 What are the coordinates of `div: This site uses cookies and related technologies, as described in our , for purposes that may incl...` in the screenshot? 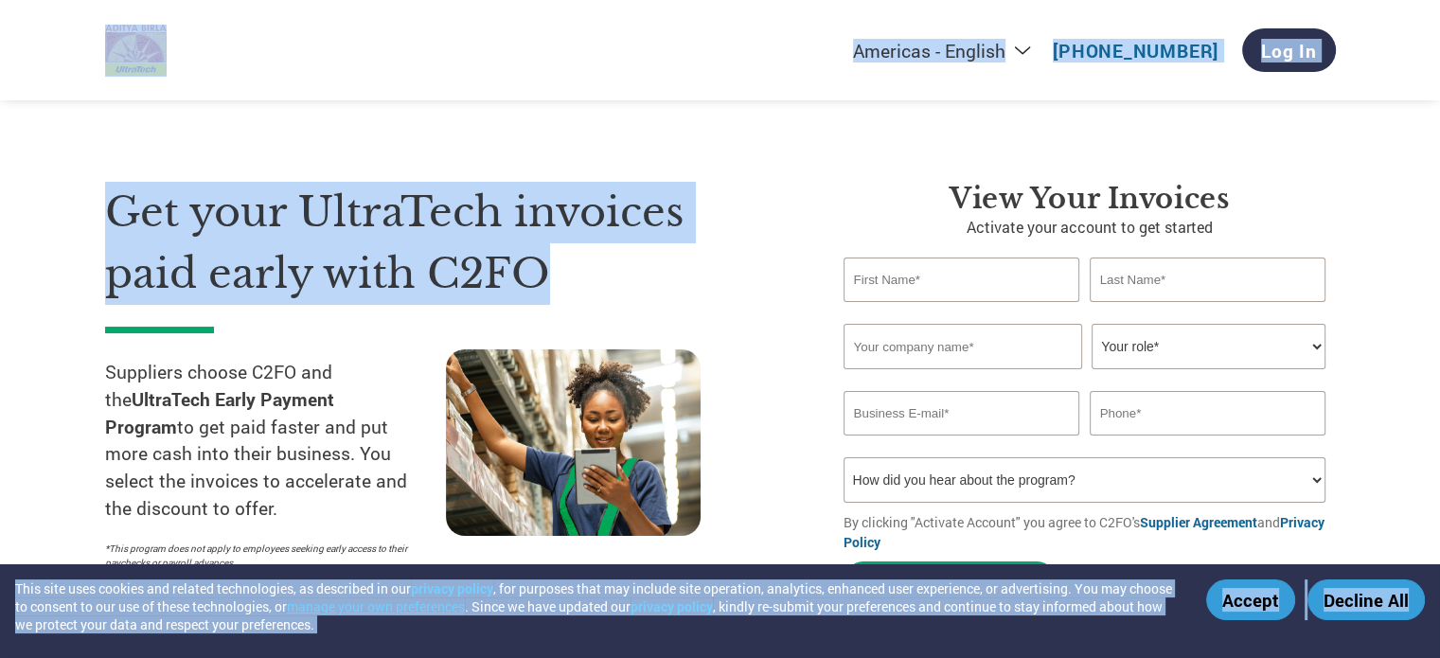 It's located at (597, 606).